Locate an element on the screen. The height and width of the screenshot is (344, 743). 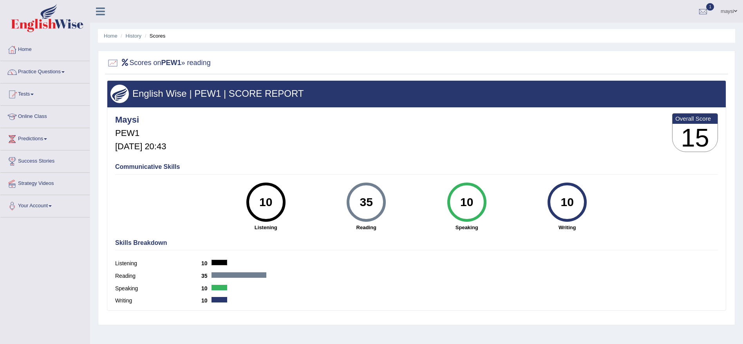
b: PEW1 is located at coordinates (171, 63).